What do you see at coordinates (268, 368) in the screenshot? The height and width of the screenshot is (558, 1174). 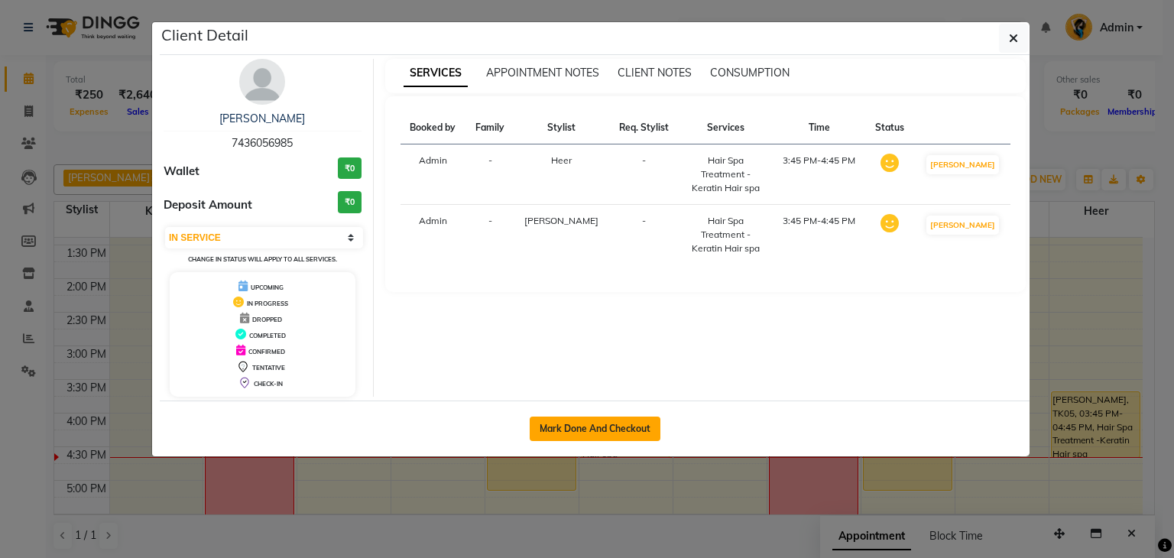 I see `span: TENTATIVE` at bounding box center [268, 368].